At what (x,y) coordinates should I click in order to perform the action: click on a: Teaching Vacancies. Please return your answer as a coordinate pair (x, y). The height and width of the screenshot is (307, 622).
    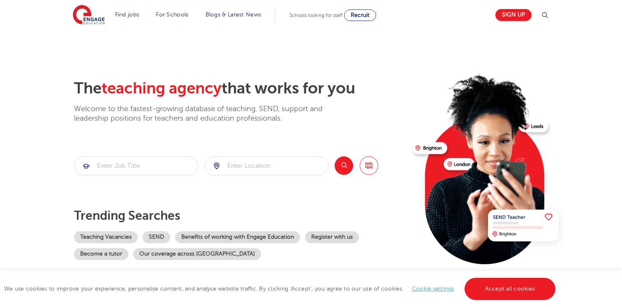
    Looking at the image, I should click on (106, 237).